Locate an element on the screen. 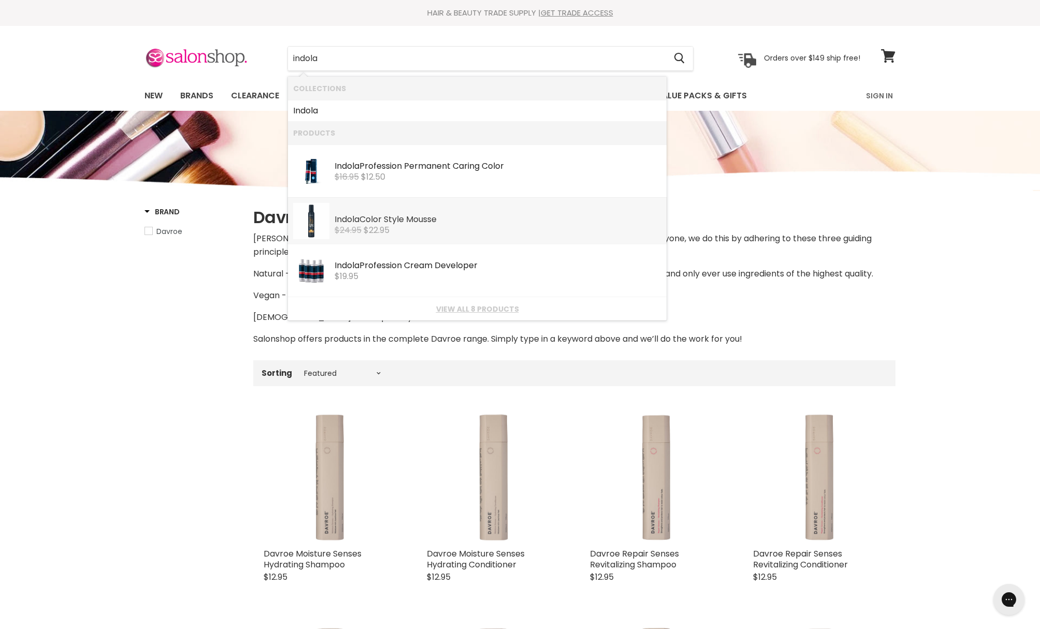  img: Davroe Moisture Senses Hydrating Shampoo is located at coordinates (329, 477).